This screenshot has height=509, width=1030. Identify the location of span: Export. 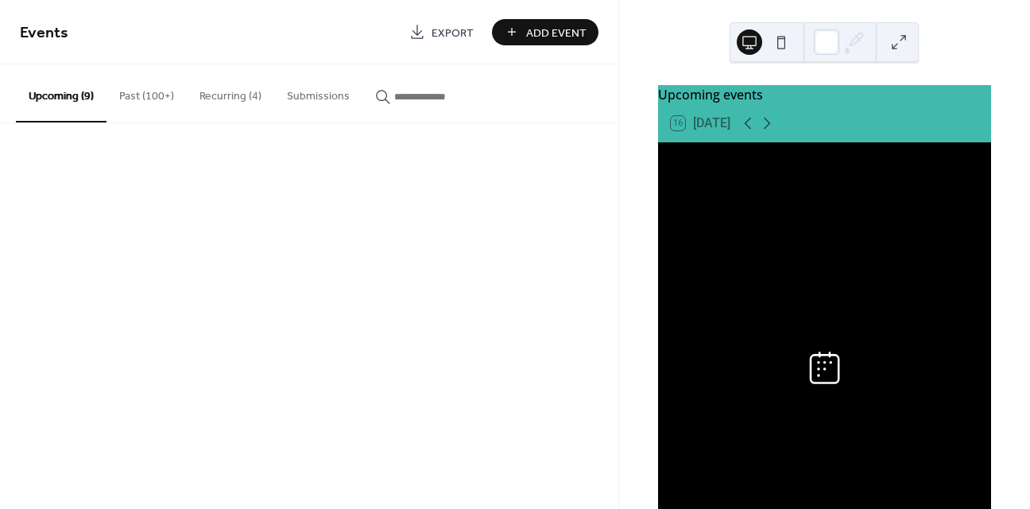
(452, 33).